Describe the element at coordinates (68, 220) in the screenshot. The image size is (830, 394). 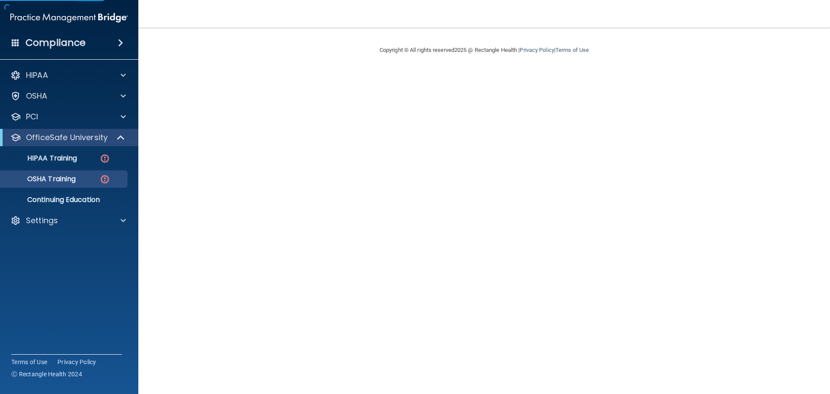
I see `a: Settings` at that location.